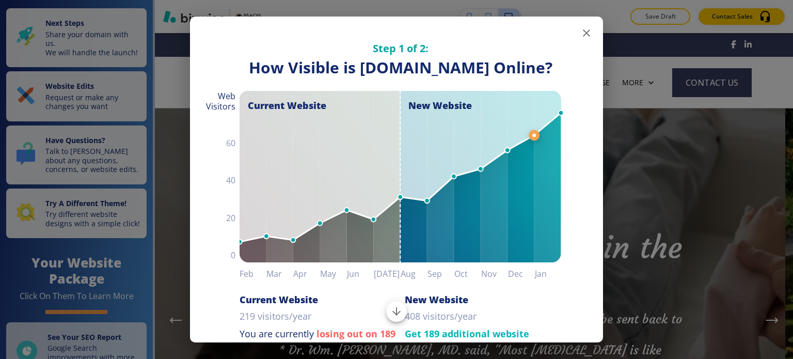  I want to click on h6: Aug, so click(414, 274).